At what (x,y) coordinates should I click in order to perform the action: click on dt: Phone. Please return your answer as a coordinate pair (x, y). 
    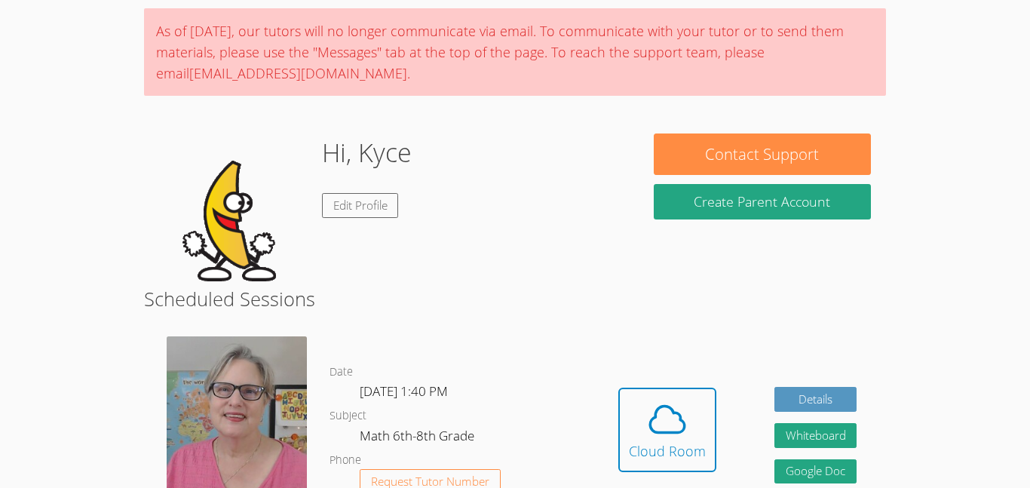
    Looking at the image, I should click on (345, 460).